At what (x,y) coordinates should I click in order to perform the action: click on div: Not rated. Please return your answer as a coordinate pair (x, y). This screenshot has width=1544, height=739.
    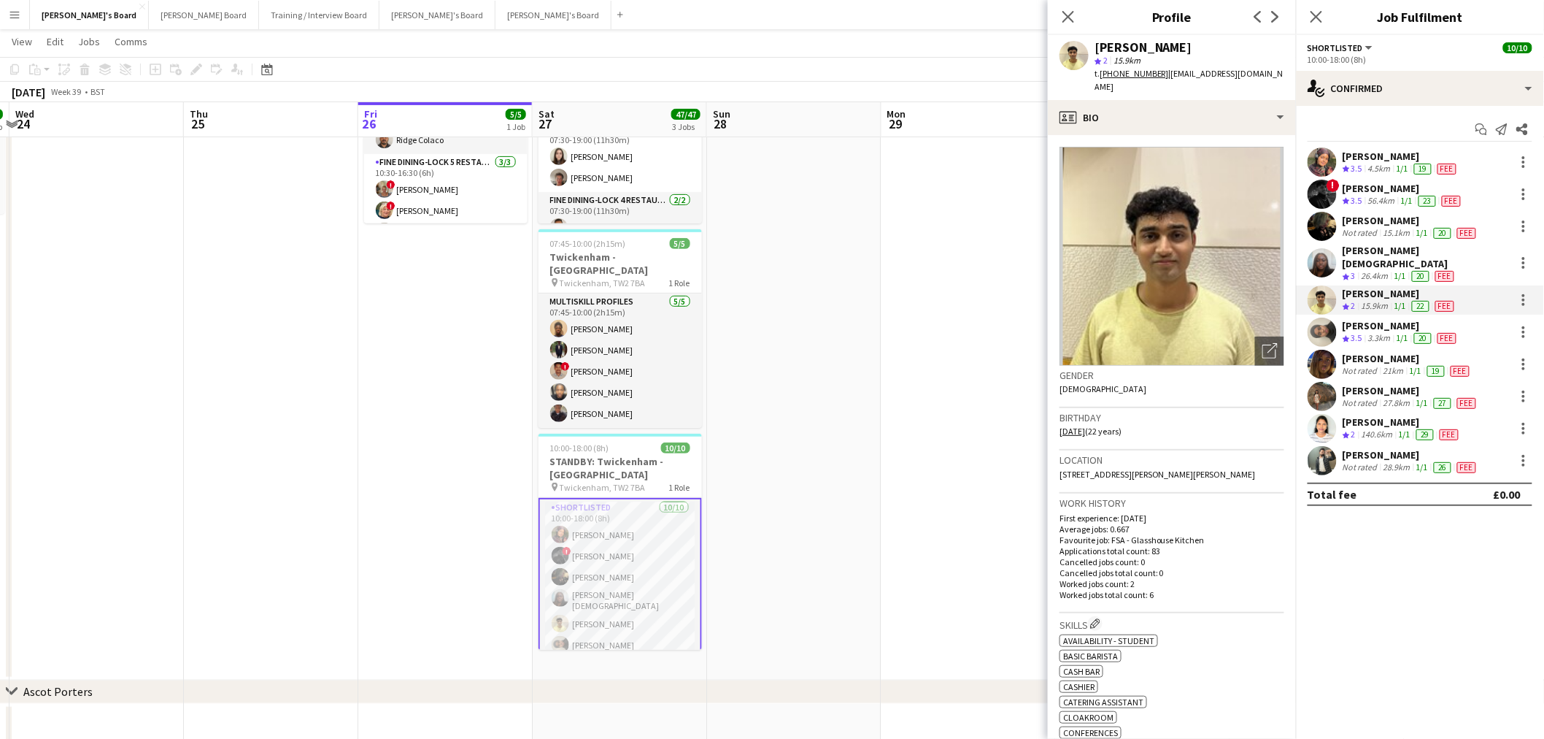
    Looking at the image, I should click on (1362, 371).